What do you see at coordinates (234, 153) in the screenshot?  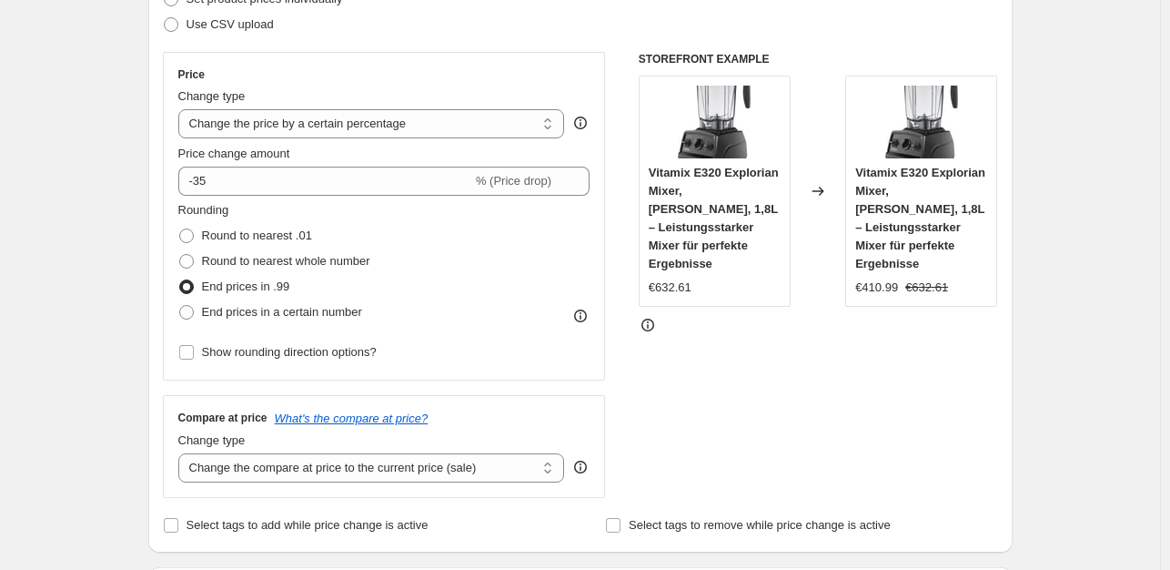 I see `span: Price change amount` at bounding box center [234, 153].